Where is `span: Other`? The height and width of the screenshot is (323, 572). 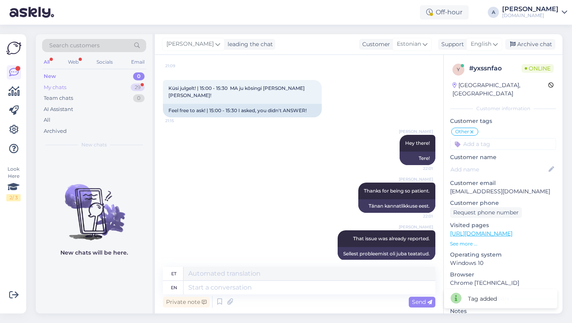
span: Other is located at coordinates (462, 132).